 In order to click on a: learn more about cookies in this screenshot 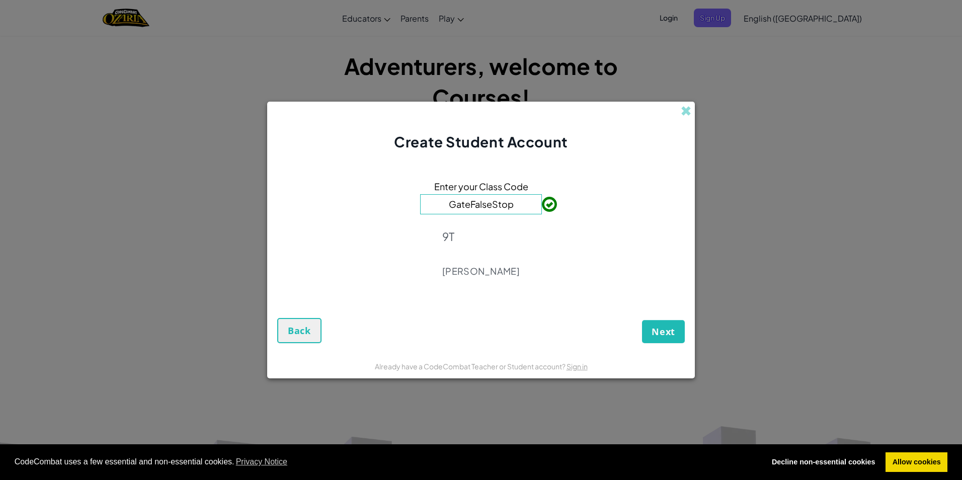, I will do `click(262, 462)`.